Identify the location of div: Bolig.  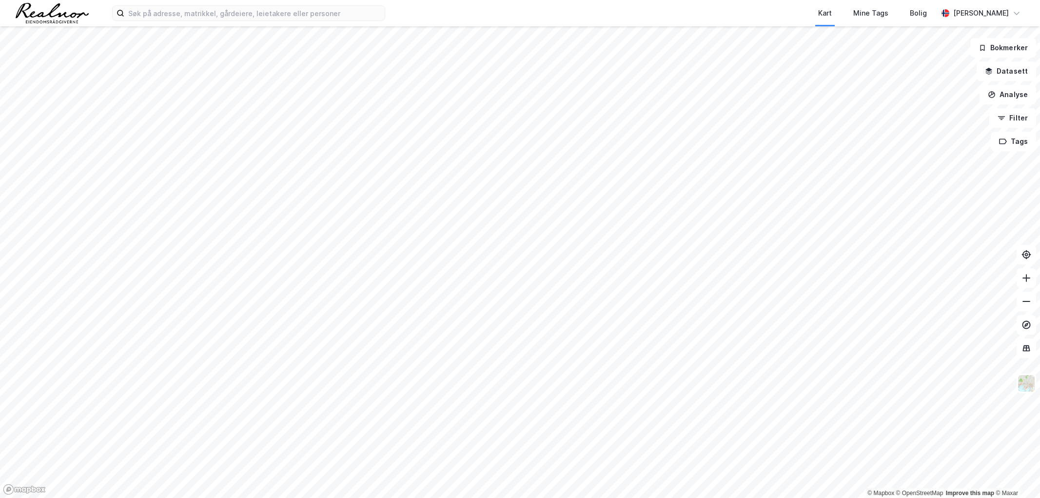
(918, 13).